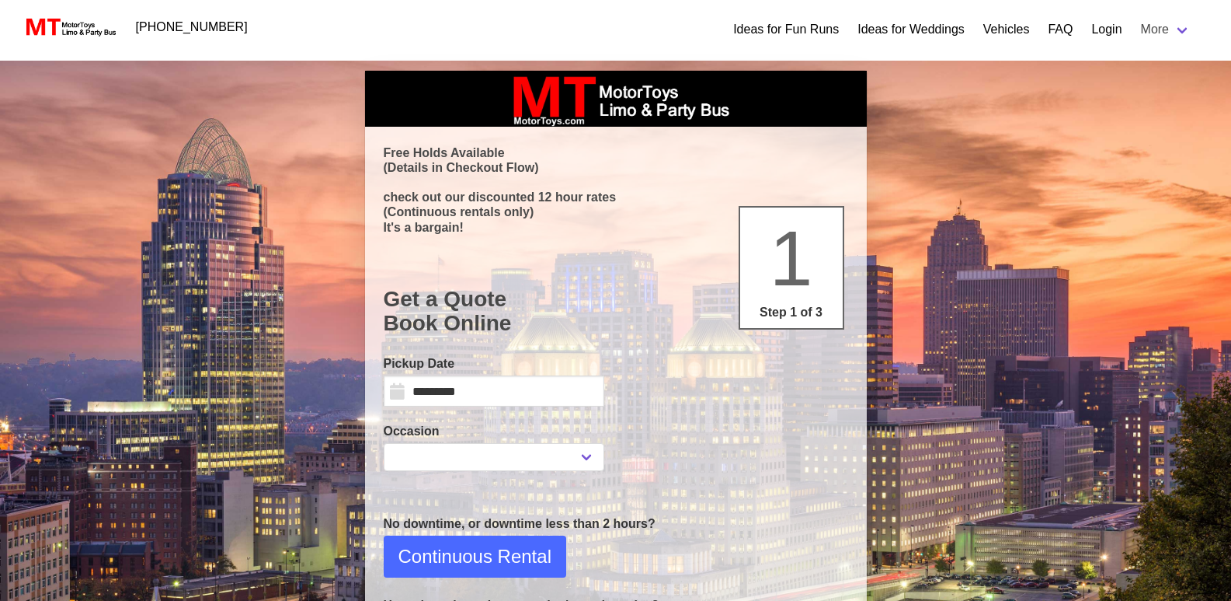 The width and height of the screenshot is (1231, 601). I want to click on a: FAQ, so click(1060, 30).